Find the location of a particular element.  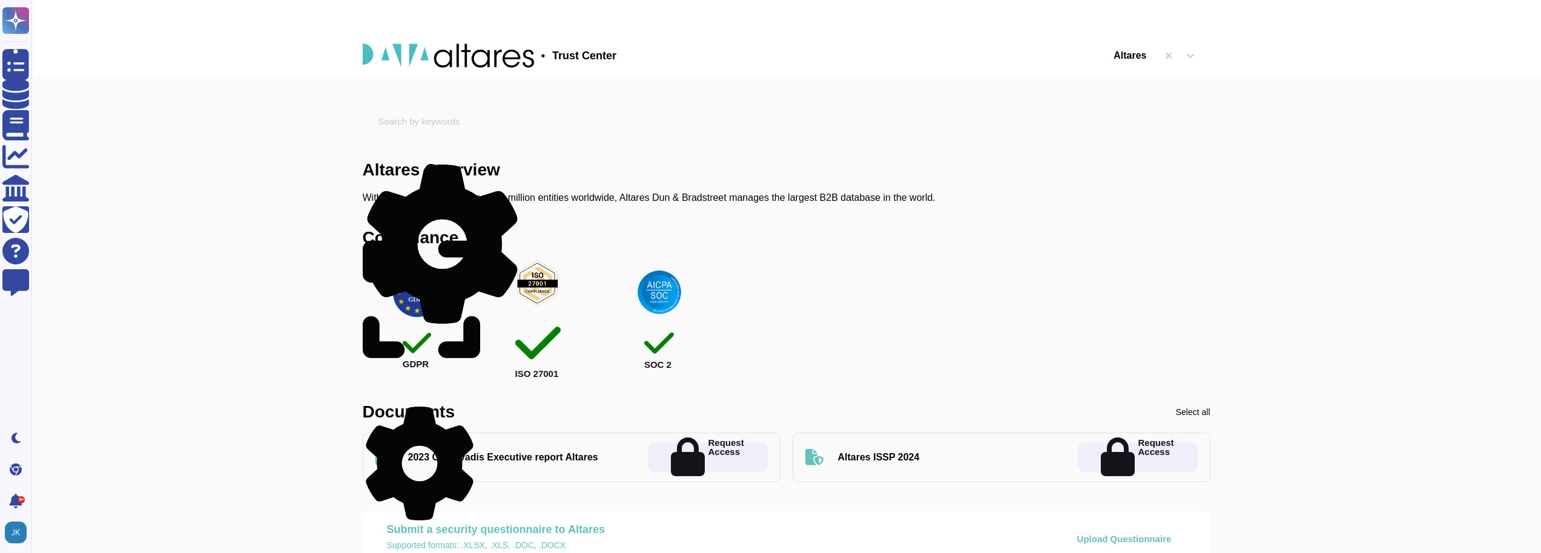

div: ISO 27001 is located at coordinates (538, 348).